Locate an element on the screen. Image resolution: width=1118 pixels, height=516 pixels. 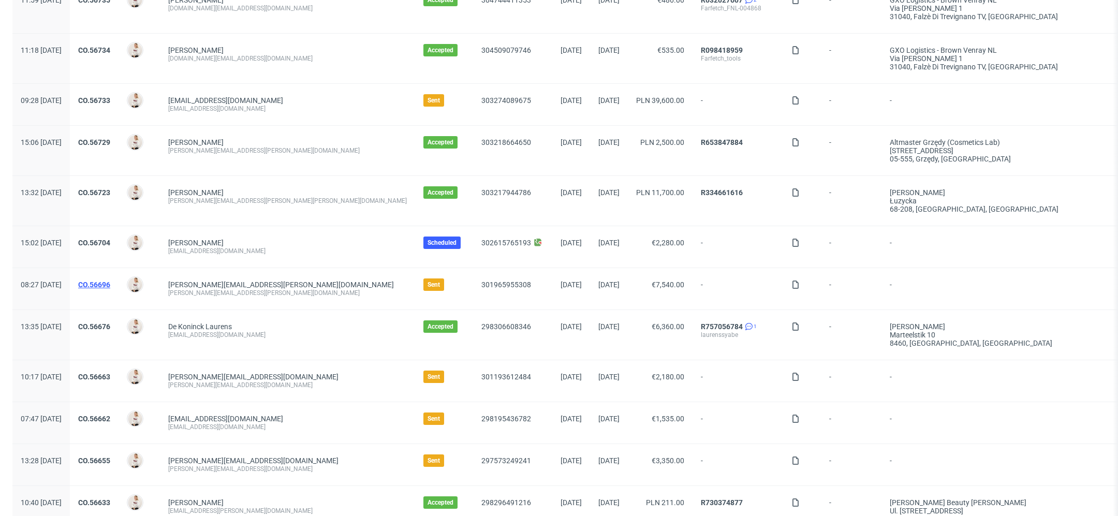
div: Farfetch_tools is located at coordinates (738, 58).